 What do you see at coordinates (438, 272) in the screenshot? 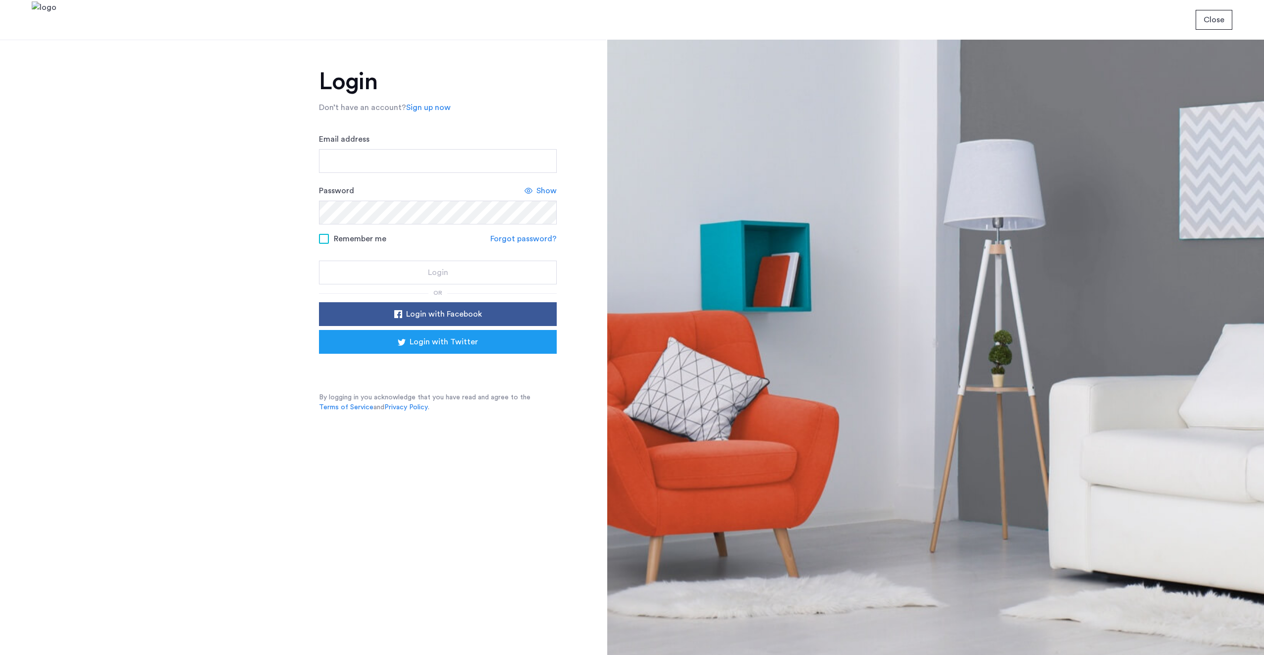
I see `span: Login` at bounding box center [438, 272].